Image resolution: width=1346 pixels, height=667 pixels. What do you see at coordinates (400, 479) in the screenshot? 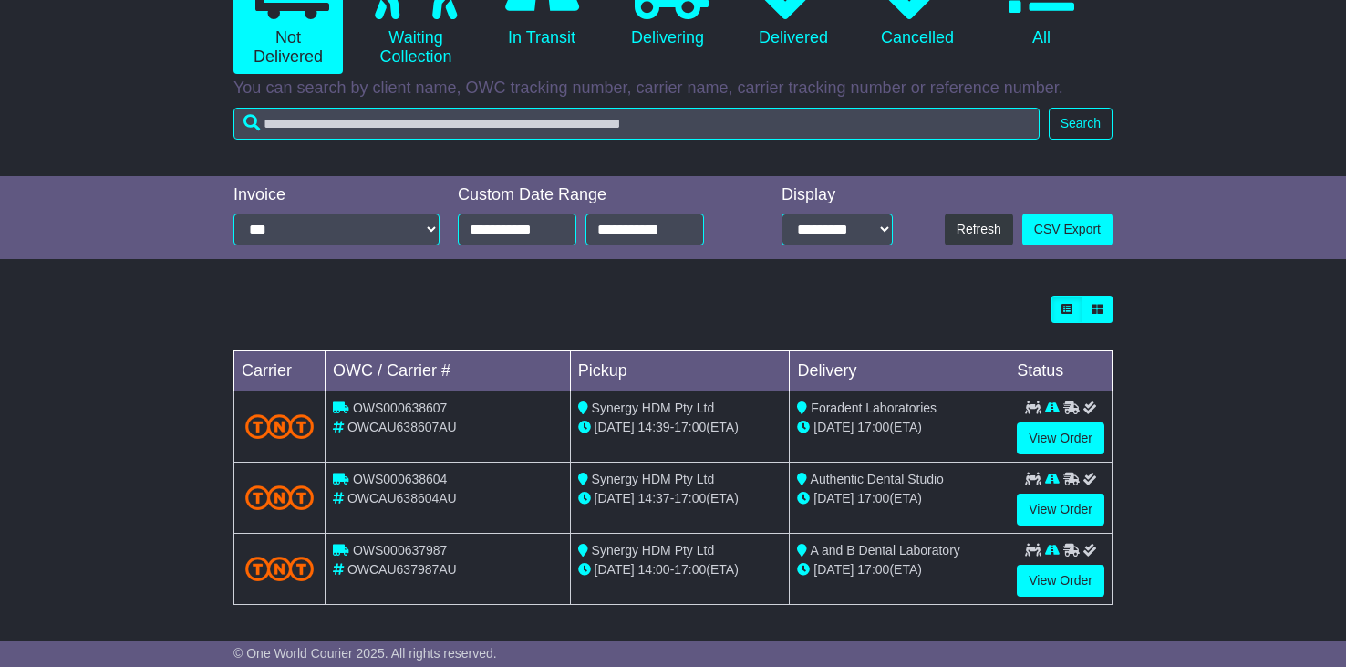
I see `span: OWS000638604` at bounding box center [400, 479].